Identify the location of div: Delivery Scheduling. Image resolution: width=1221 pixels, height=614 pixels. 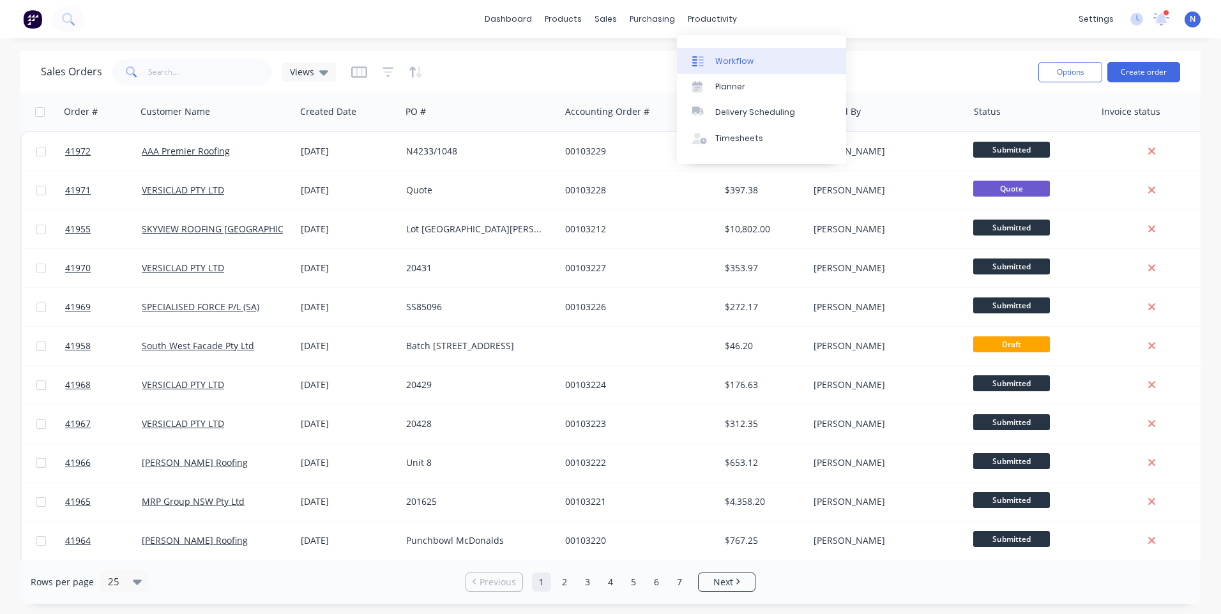
(755, 112).